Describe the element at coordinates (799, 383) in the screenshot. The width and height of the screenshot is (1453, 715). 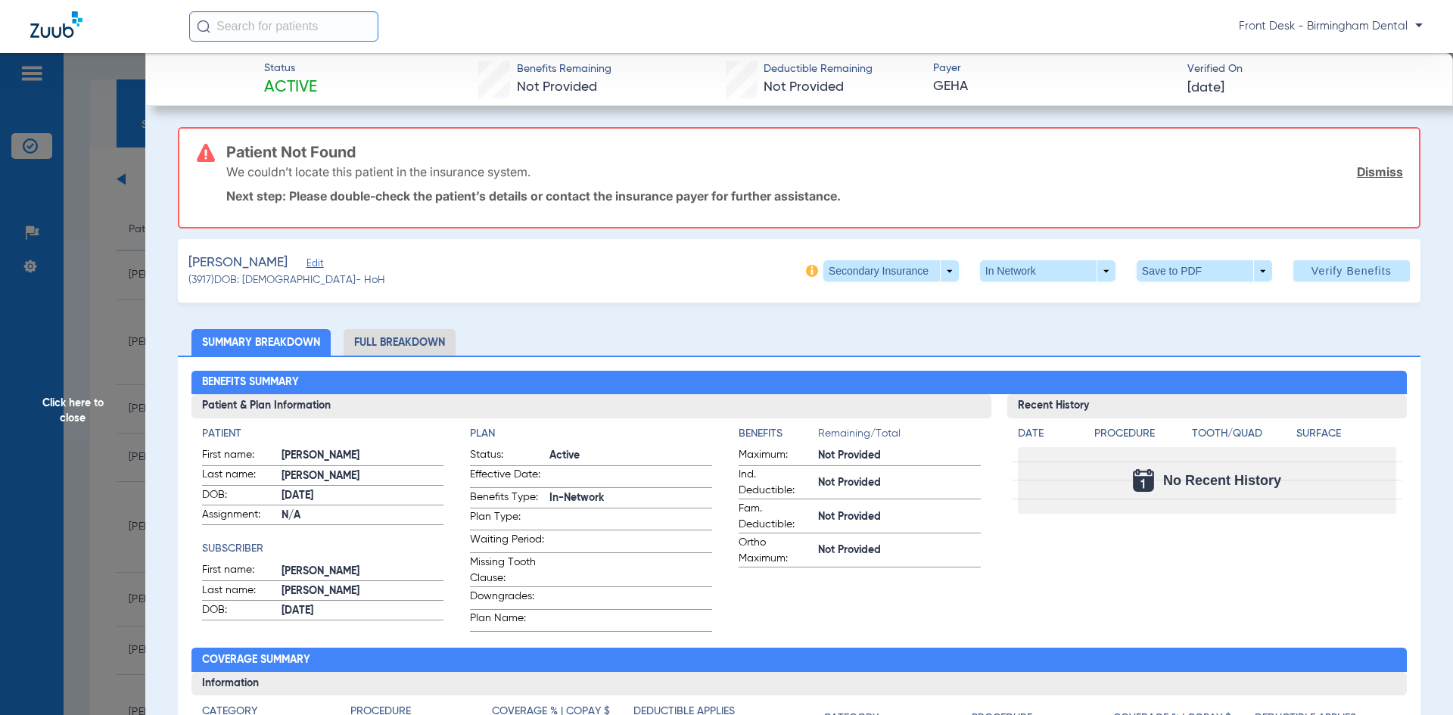
I see `h2: Benefits Summary` at that location.